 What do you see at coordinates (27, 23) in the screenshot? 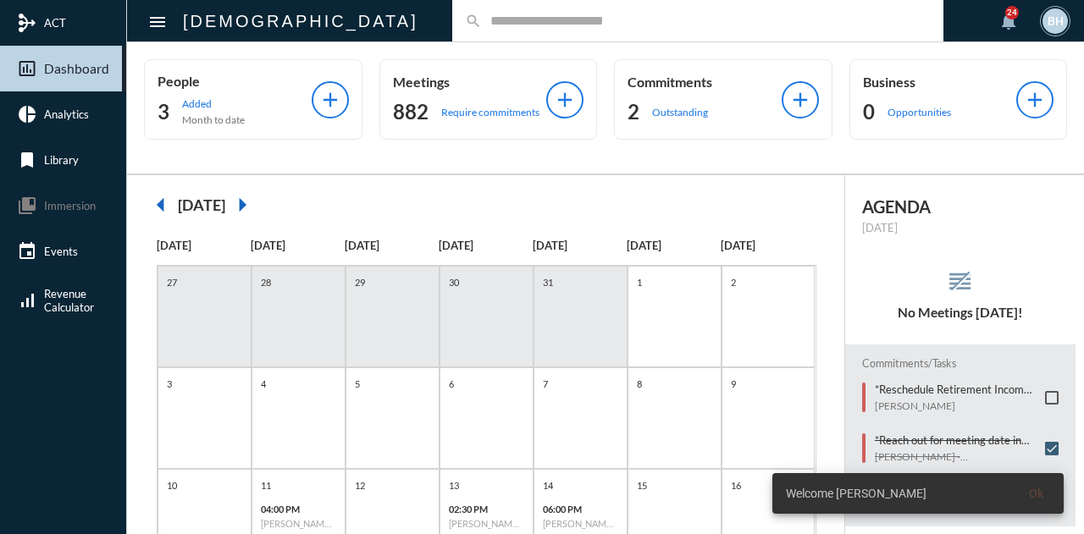
I see `mat-icon: mediation` at bounding box center [27, 23].